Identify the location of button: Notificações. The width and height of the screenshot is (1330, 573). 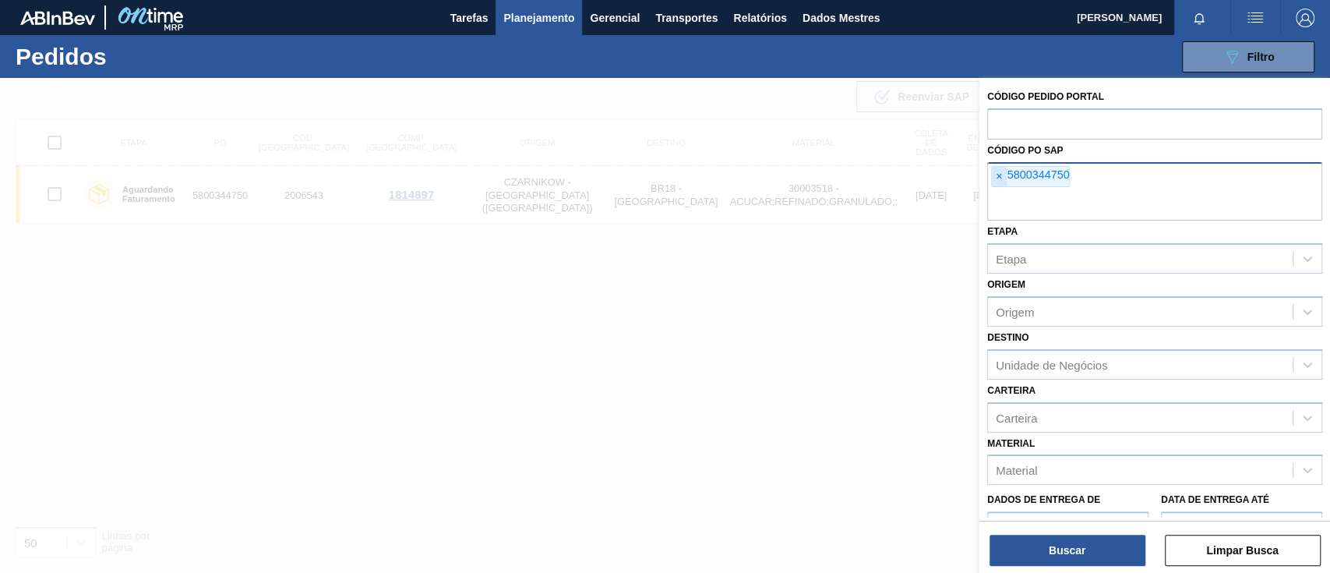
(1199, 18).